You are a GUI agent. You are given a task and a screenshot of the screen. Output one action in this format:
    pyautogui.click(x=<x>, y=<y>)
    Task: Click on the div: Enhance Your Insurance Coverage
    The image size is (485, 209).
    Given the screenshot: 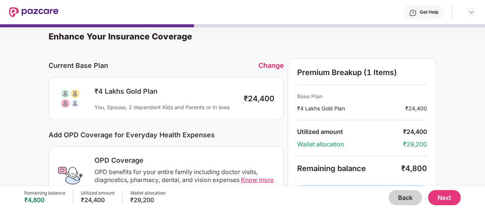 What is the action you would take?
    pyautogui.click(x=267, y=36)
    